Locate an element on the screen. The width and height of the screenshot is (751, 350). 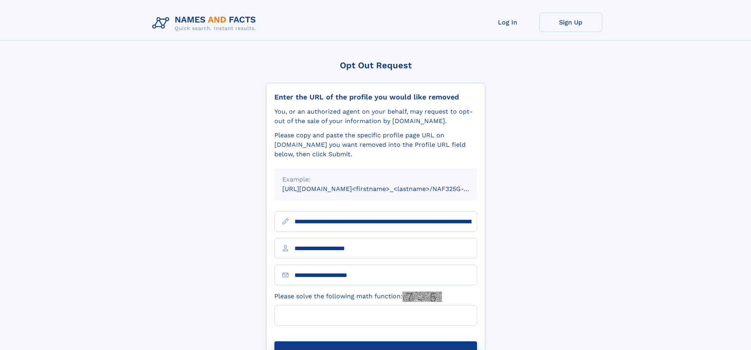
a: Sign Up is located at coordinates (571, 22).